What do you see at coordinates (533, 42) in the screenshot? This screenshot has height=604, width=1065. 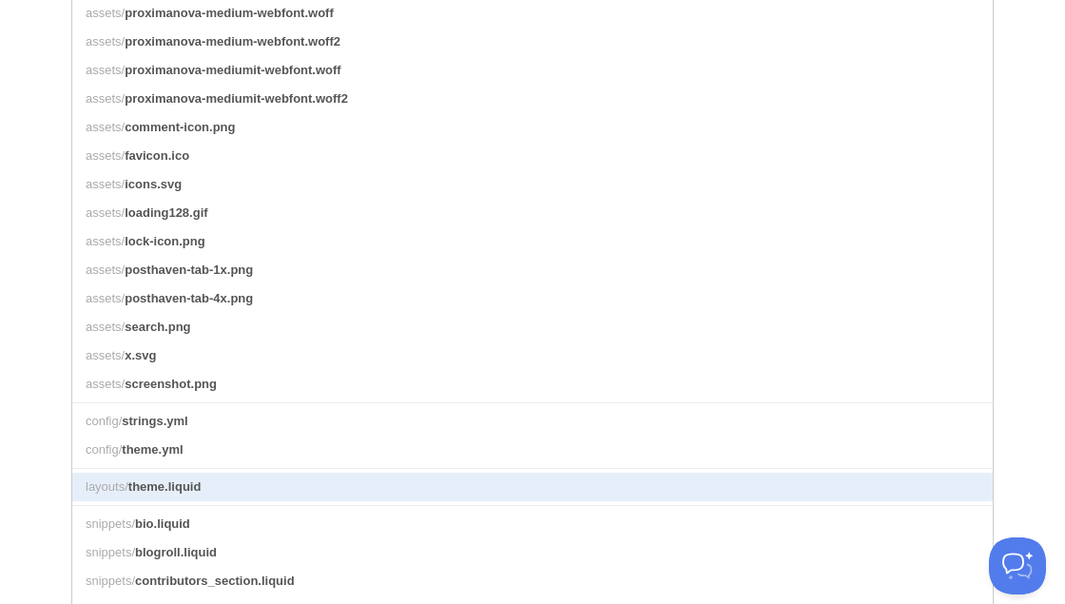 I see `a: assets/proximanova-medium-webfont.woff2` at bounding box center [533, 42].